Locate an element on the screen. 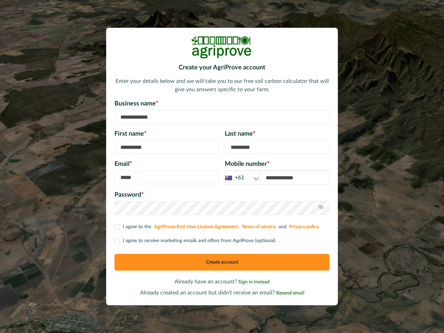 The image size is (444, 333). p: Last name is located at coordinates (277, 134).